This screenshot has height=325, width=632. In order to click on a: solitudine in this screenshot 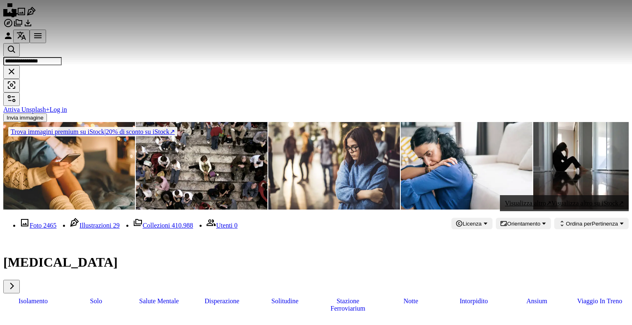, I will do `click(285, 301)`.